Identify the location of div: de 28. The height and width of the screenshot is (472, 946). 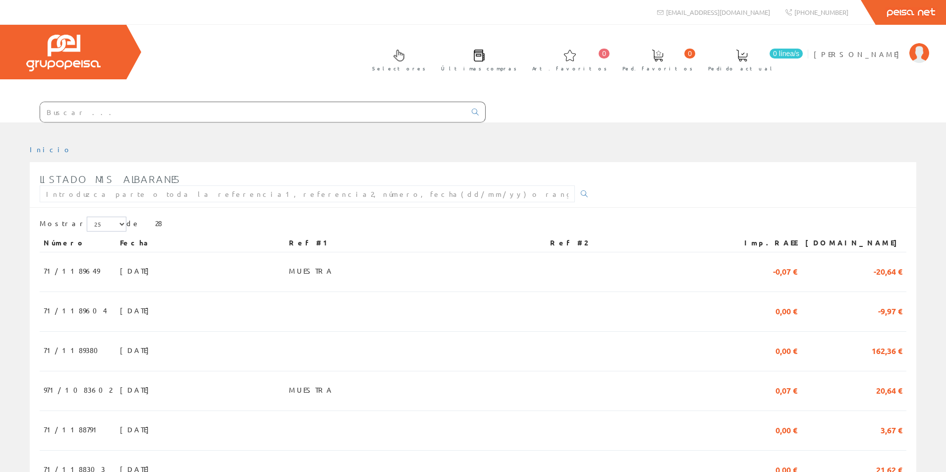
(473, 225).